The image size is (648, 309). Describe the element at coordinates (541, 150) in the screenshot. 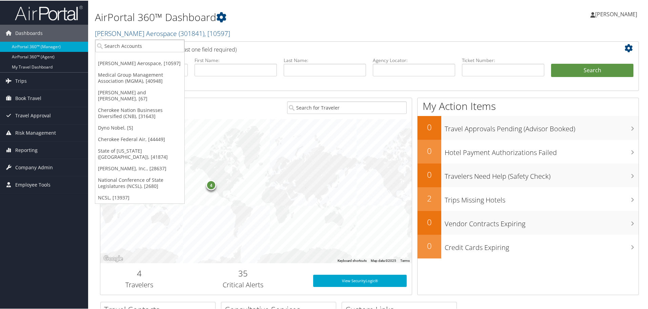

I see `h3: Hotel Payment Authorizations Failed` at that location.